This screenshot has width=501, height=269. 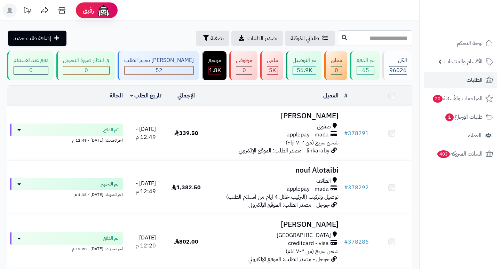 What do you see at coordinates (336, 65) in the screenshot?
I see `a: معلق 0` at bounding box center [336, 65].